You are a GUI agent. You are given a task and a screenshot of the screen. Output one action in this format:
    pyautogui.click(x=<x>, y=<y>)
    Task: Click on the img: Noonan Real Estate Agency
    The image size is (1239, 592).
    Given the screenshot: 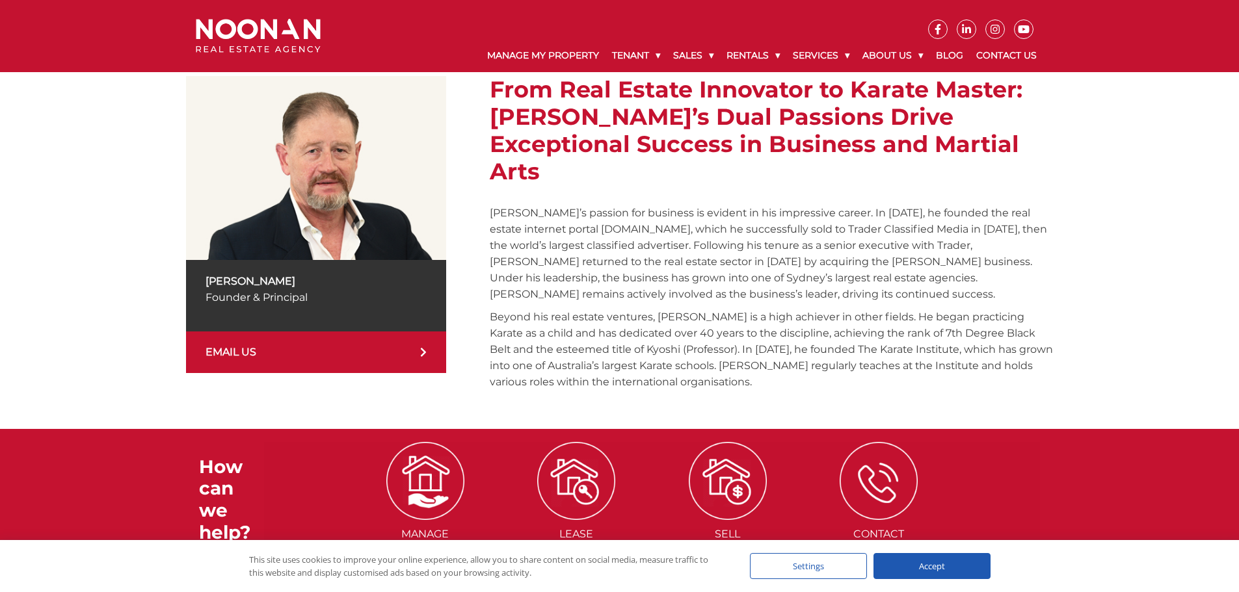 What is the action you would take?
    pyautogui.click(x=258, y=36)
    